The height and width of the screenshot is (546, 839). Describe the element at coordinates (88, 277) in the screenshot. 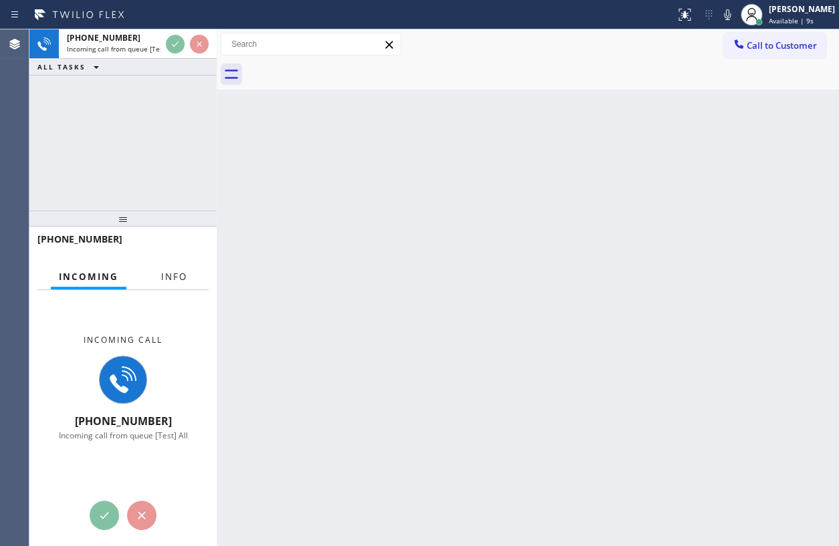

I see `button: Incoming` at that location.